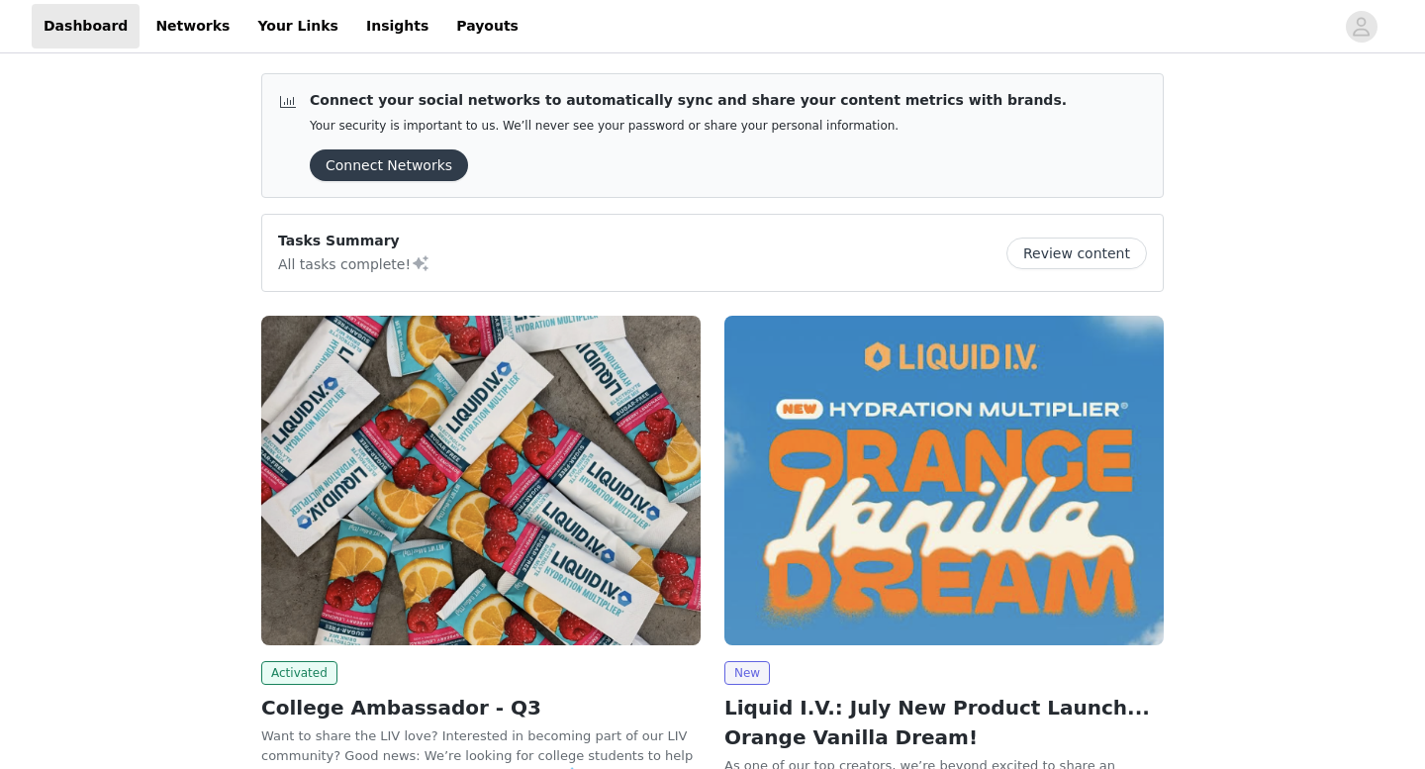 This screenshot has width=1425, height=769. Describe the element at coordinates (688, 126) in the screenshot. I see `p: Your security is important to us. We’ll never see your password or share your personal information.` at that location.